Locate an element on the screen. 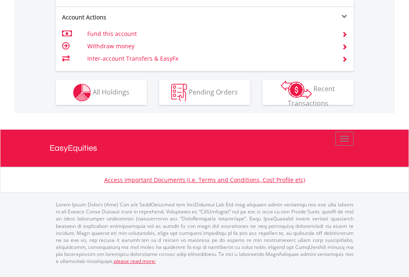 The width and height of the screenshot is (409, 277). a: Access Important Documents (i.e. Terms and Conditions, Cost Profile etc) is located at coordinates (205, 180).